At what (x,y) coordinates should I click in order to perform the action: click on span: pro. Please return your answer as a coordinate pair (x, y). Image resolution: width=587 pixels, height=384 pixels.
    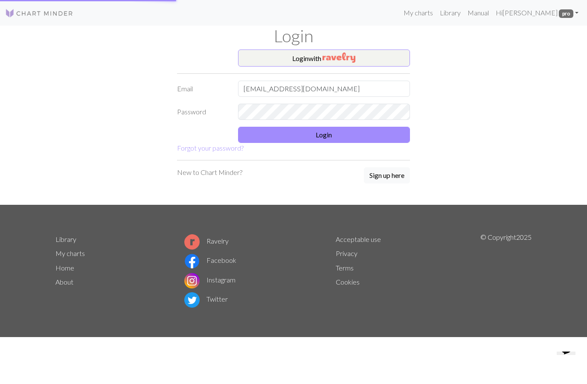
    Looking at the image, I should click on (566, 14).